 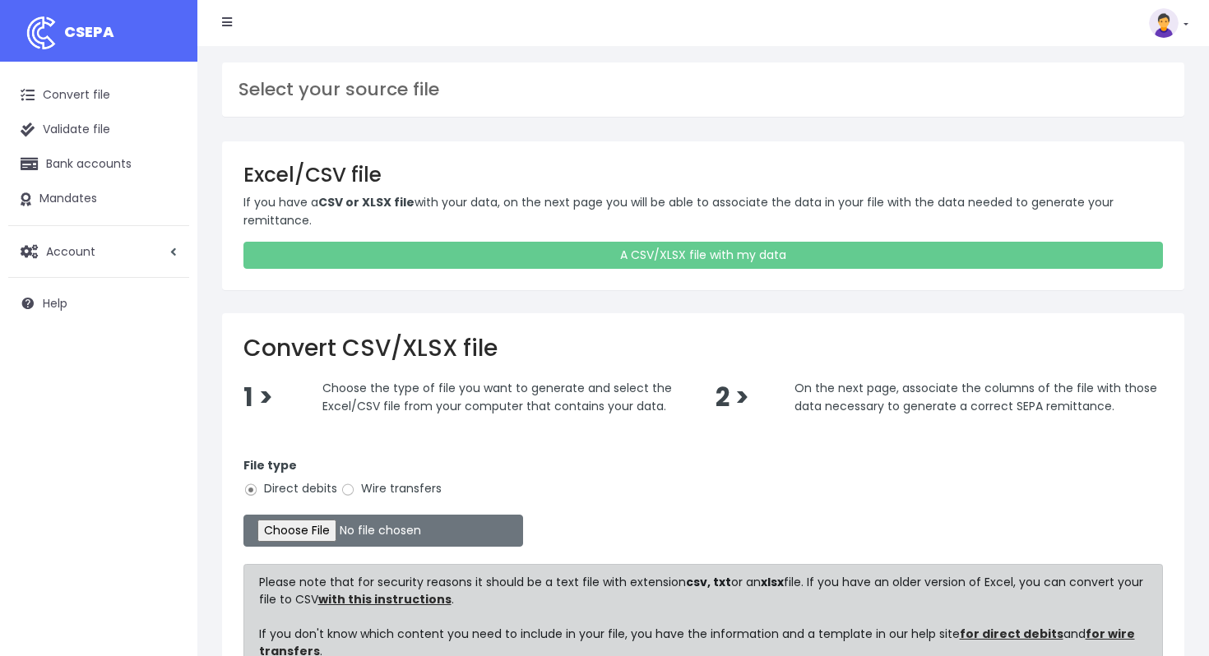 I want to click on span: 1 >, so click(x=258, y=397).